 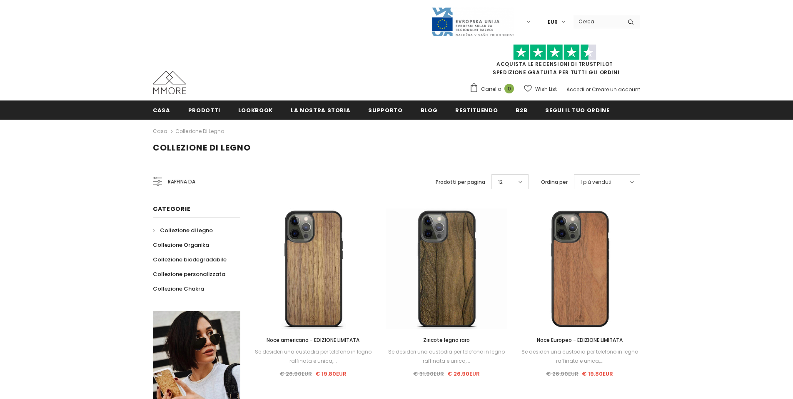 I want to click on span: Segui il tuo ordine, so click(x=577, y=110).